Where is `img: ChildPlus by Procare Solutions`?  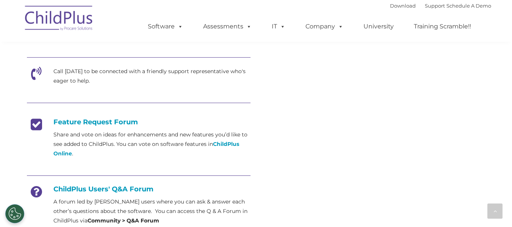
img: ChildPlus by Procare Solutions is located at coordinates (59, 19).